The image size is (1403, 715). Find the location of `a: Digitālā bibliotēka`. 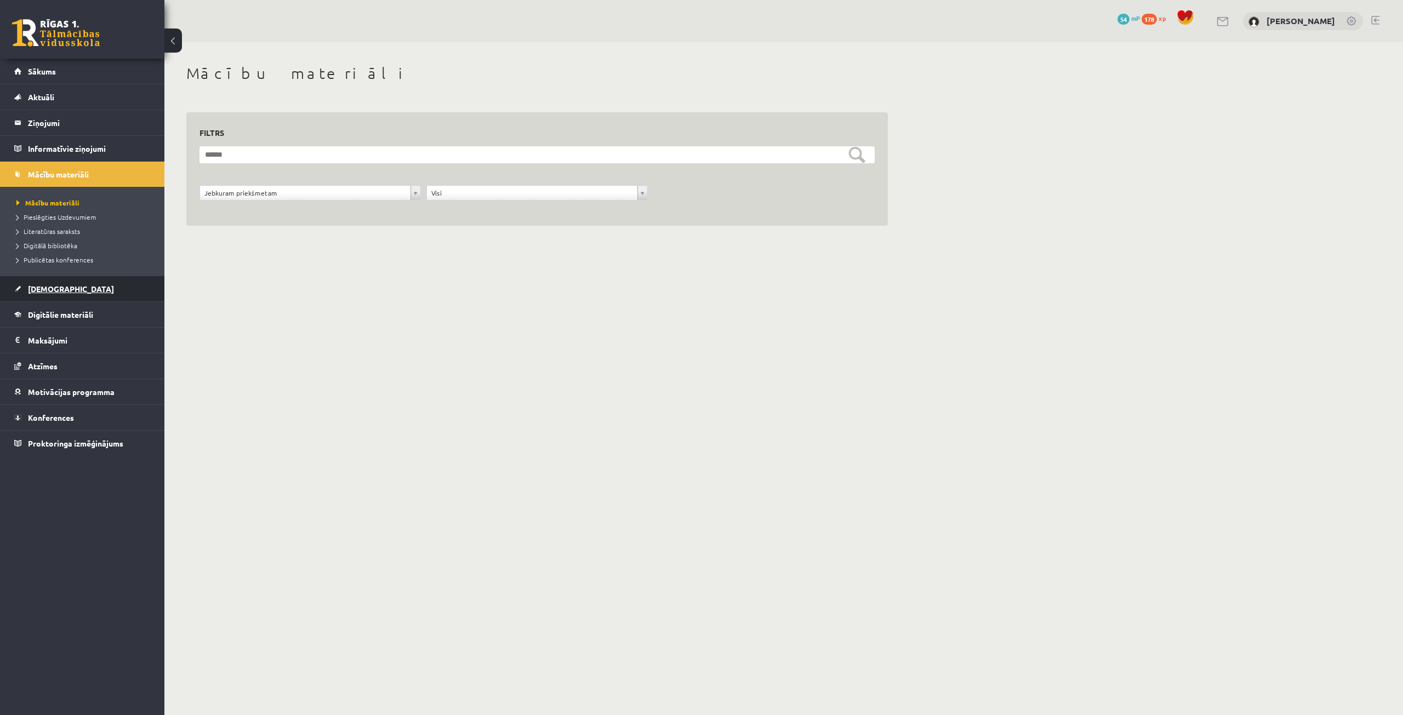

a: Digitālā bibliotēka is located at coordinates (85, 245).